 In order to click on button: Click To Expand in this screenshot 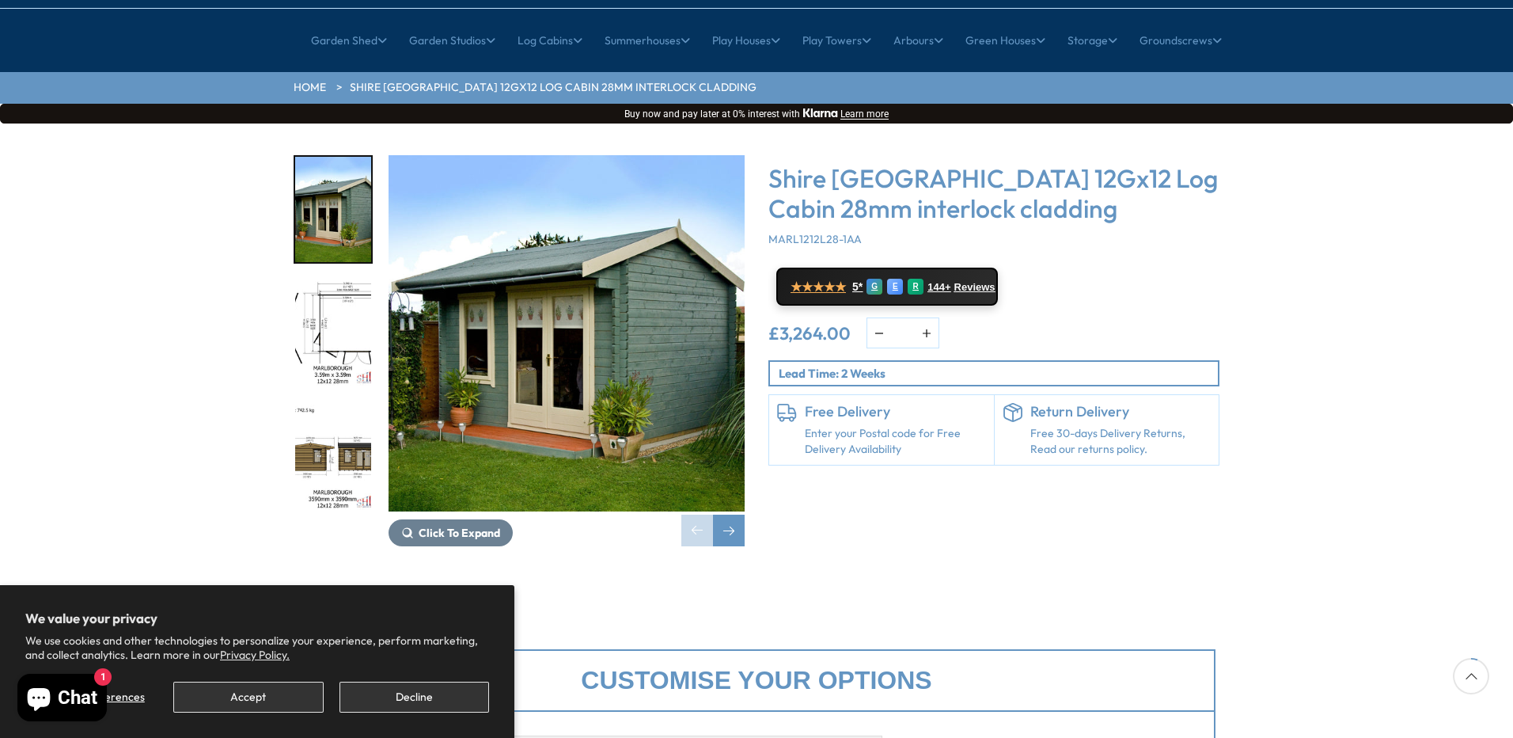, I will do `click(450, 533)`.